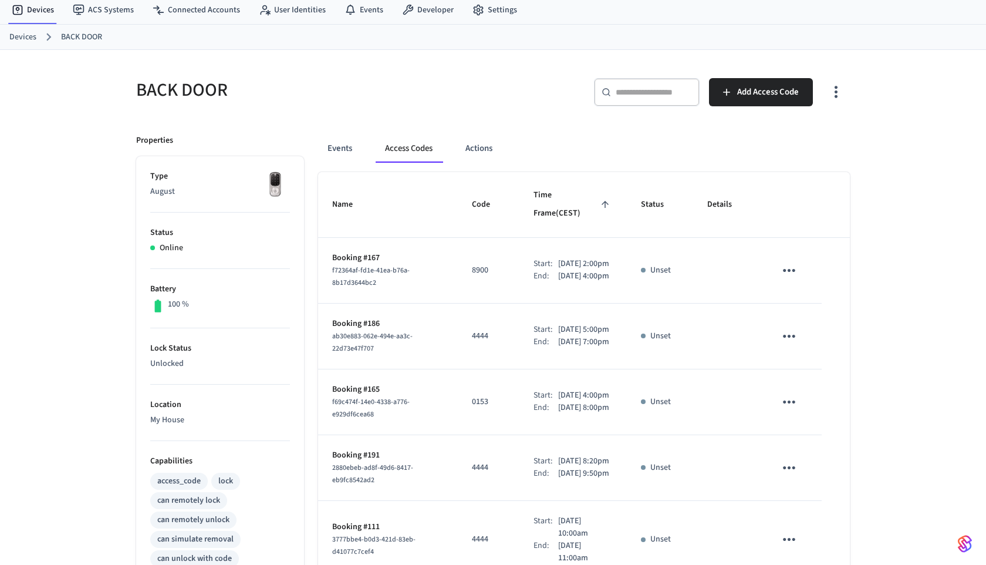 The image size is (986, 565). What do you see at coordinates (660, 204) in the screenshot?
I see `span: Status` at bounding box center [660, 204].